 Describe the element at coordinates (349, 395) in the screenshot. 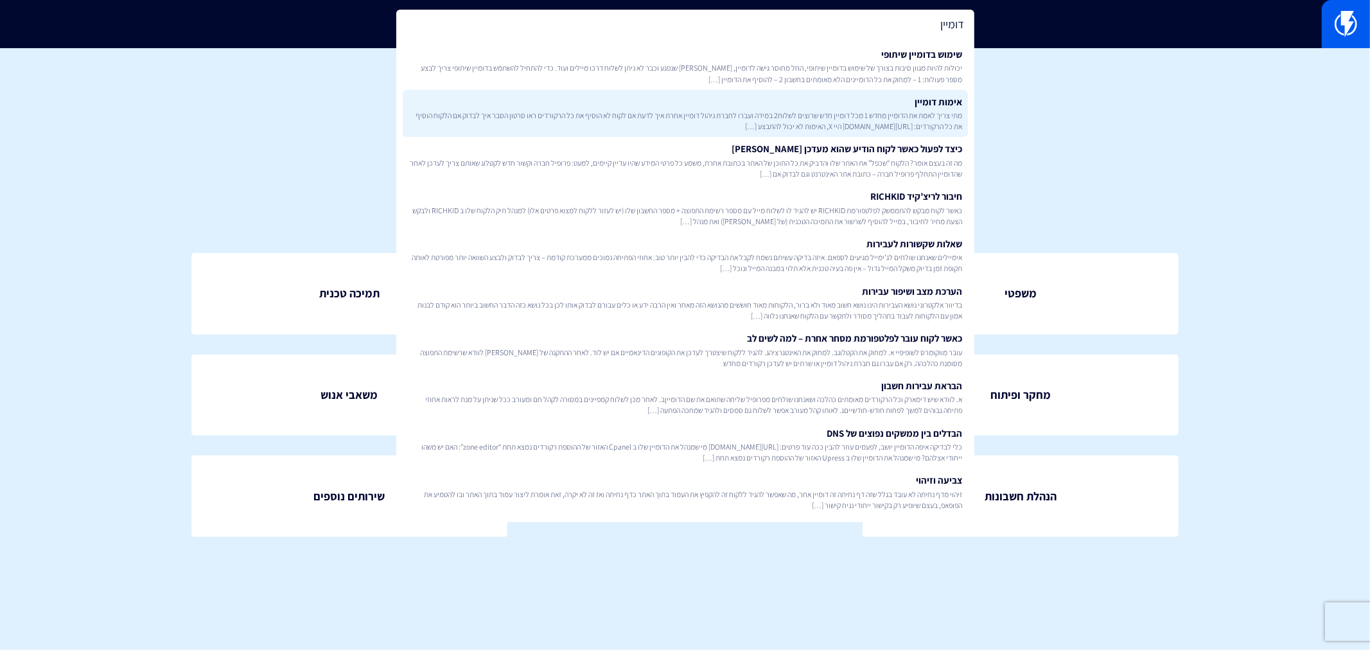

I see `span: משאבי אנוש` at that location.